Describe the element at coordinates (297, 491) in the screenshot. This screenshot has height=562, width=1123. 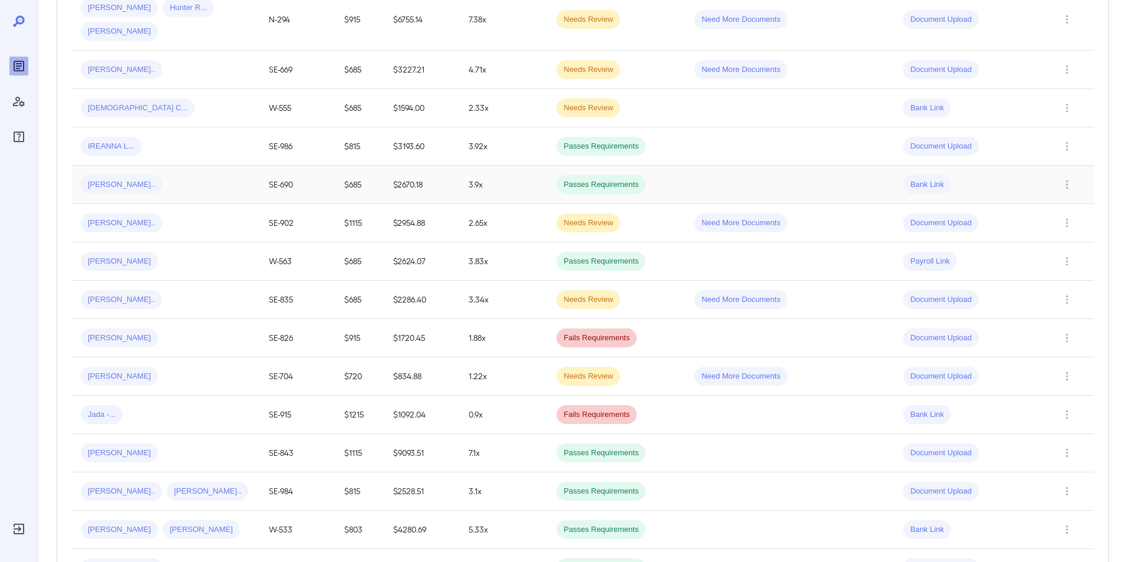
I see `td: SE-984` at that location.